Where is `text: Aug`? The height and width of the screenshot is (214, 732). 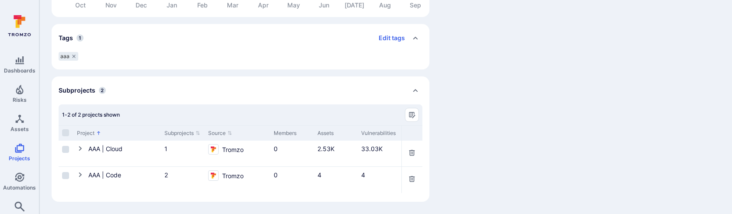
text: Aug is located at coordinates (385, 5).